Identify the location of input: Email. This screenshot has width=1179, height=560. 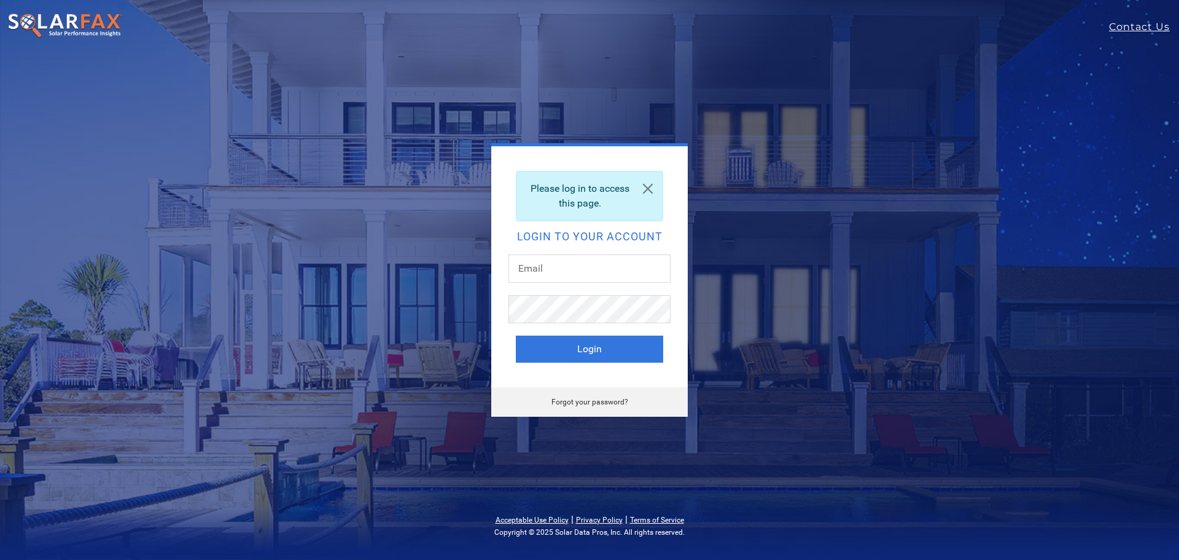
(590, 268).